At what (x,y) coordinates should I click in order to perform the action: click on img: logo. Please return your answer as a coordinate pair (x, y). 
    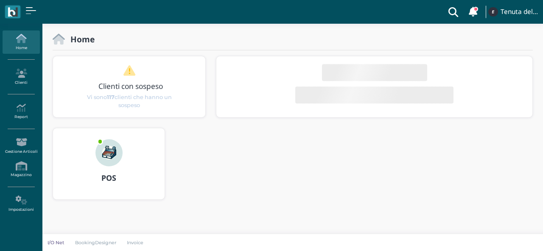
    Looking at the image, I should click on (12, 12).